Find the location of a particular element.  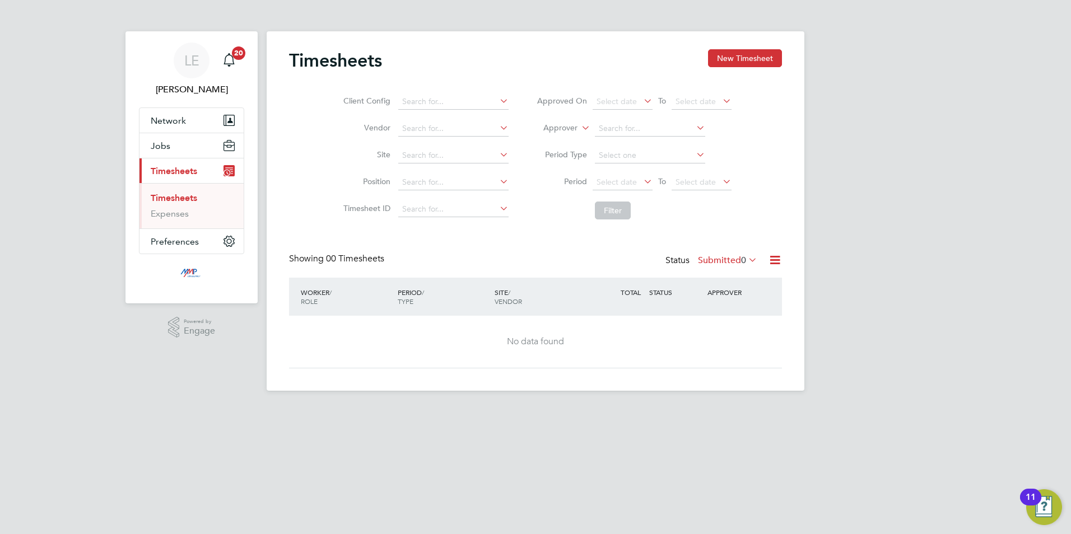

button: Preferences is located at coordinates (192, 241).